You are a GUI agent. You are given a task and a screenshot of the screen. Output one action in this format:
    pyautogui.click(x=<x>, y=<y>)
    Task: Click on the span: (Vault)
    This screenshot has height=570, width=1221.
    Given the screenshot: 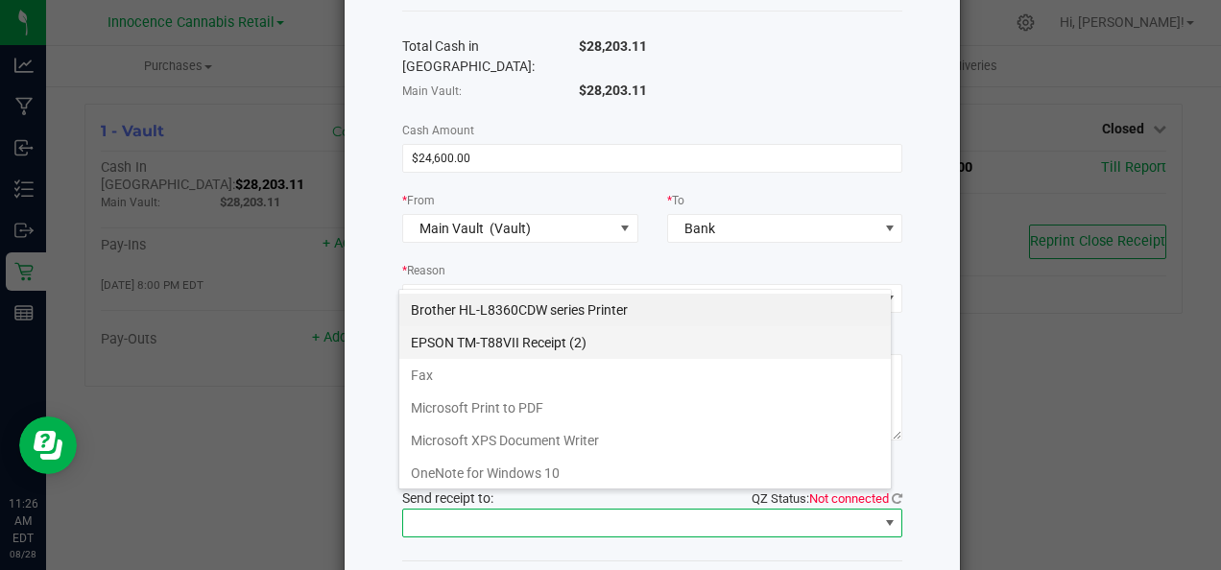 What is the action you would take?
    pyautogui.click(x=510, y=228)
    